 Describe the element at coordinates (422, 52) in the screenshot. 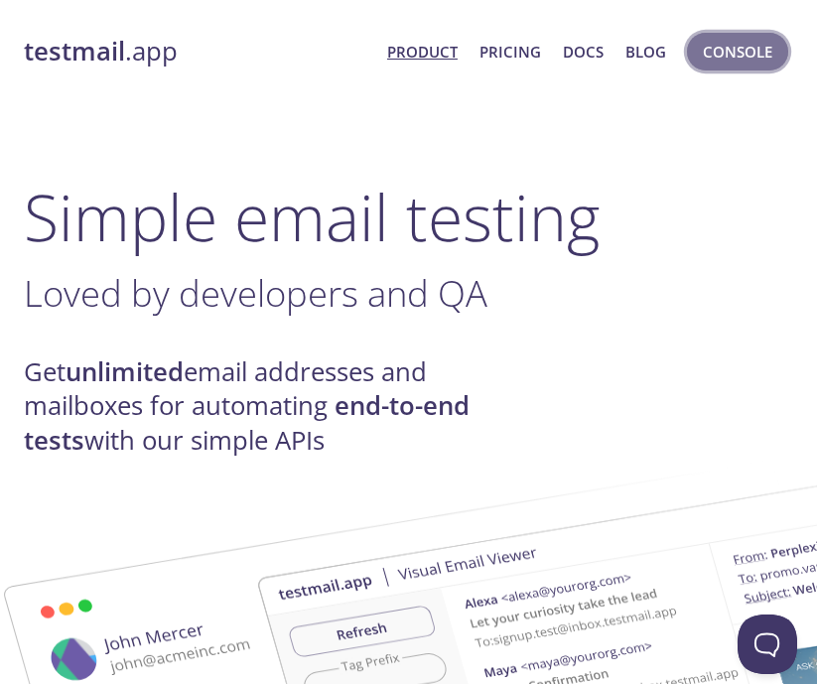

I see `a: Product` at that location.